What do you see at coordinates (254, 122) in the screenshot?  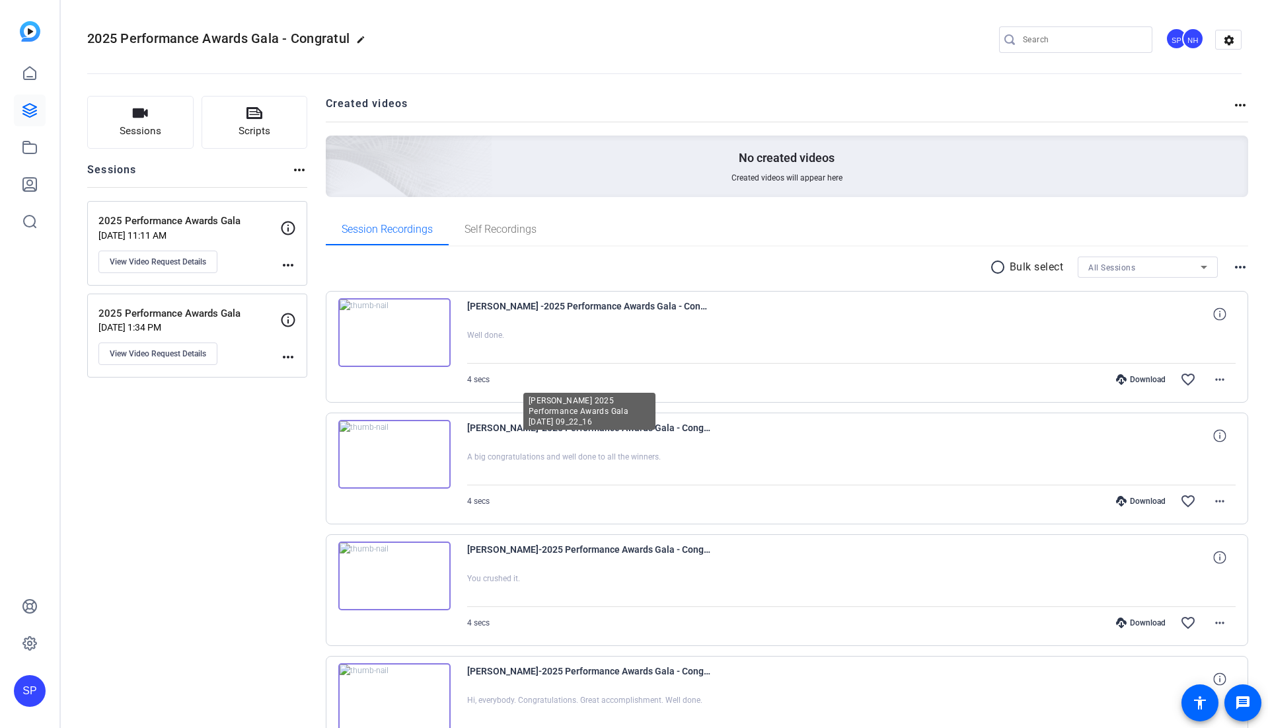 I see `button: Scripts` at bounding box center [254, 122].